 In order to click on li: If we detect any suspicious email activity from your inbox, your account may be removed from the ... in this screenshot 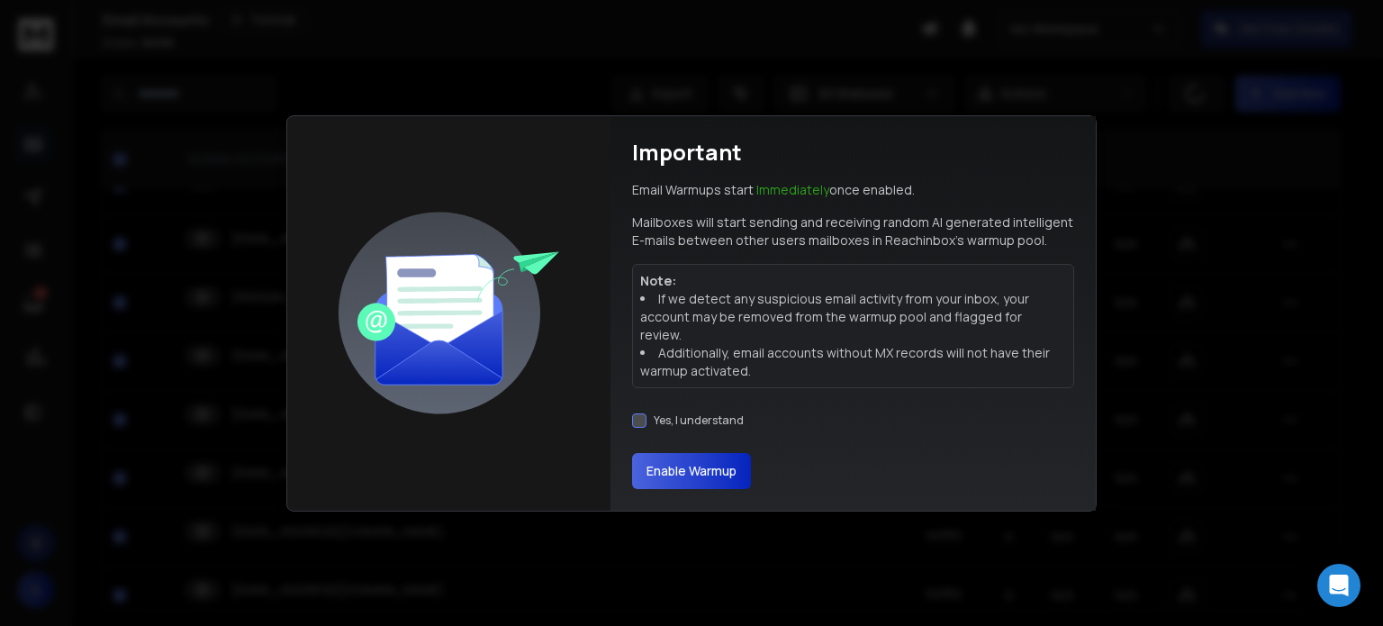, I will do `click(853, 317)`.